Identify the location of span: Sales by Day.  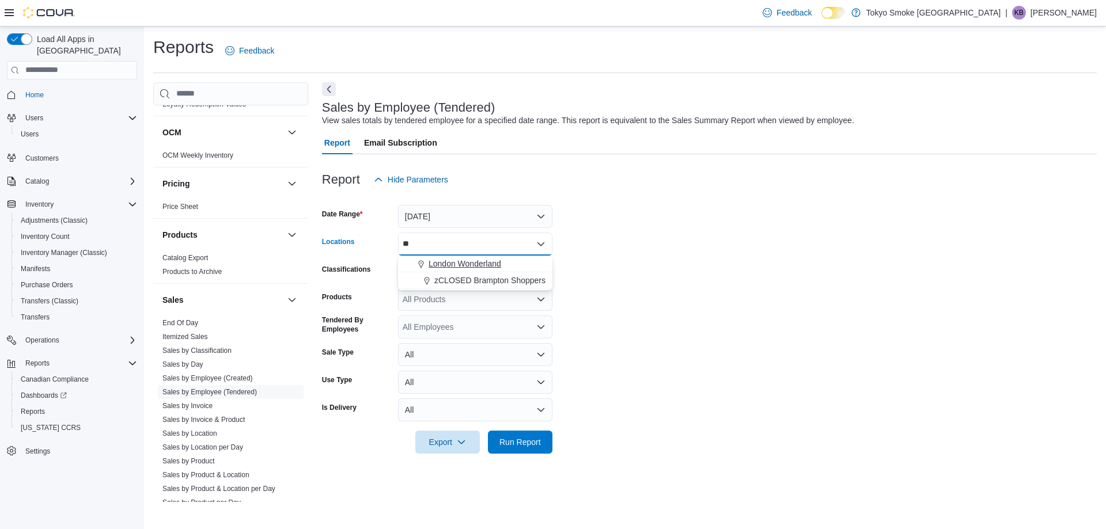
(183, 365).